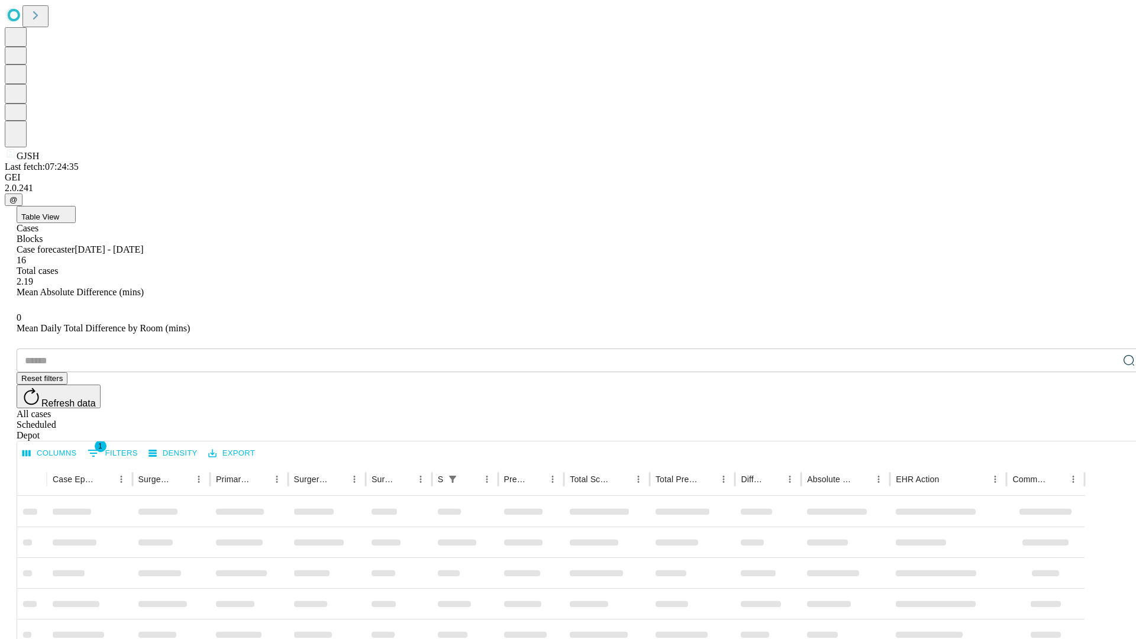 The image size is (1136, 639). Describe the element at coordinates (42, 378) in the screenshot. I see `span: Reset filters` at that location.